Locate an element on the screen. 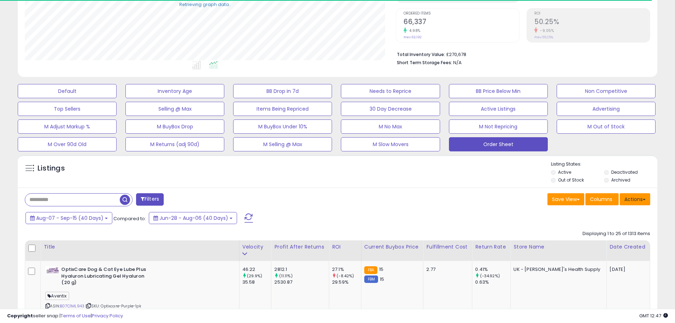 The image size is (675, 323). button: Top Sellers is located at coordinates (67, 109).